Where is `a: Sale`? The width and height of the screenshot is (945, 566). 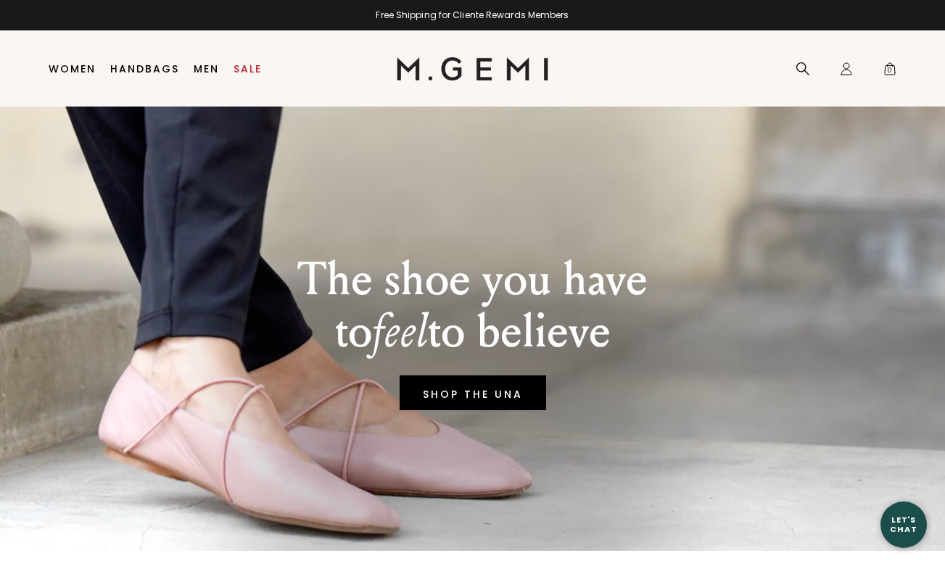 a: Sale is located at coordinates (247, 69).